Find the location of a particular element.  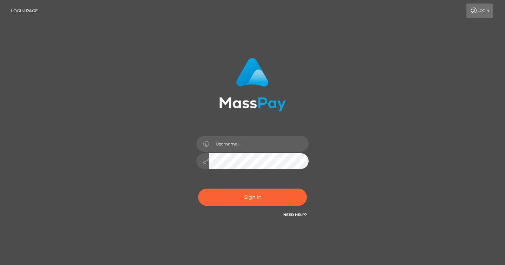

a: Login is located at coordinates (480, 11).